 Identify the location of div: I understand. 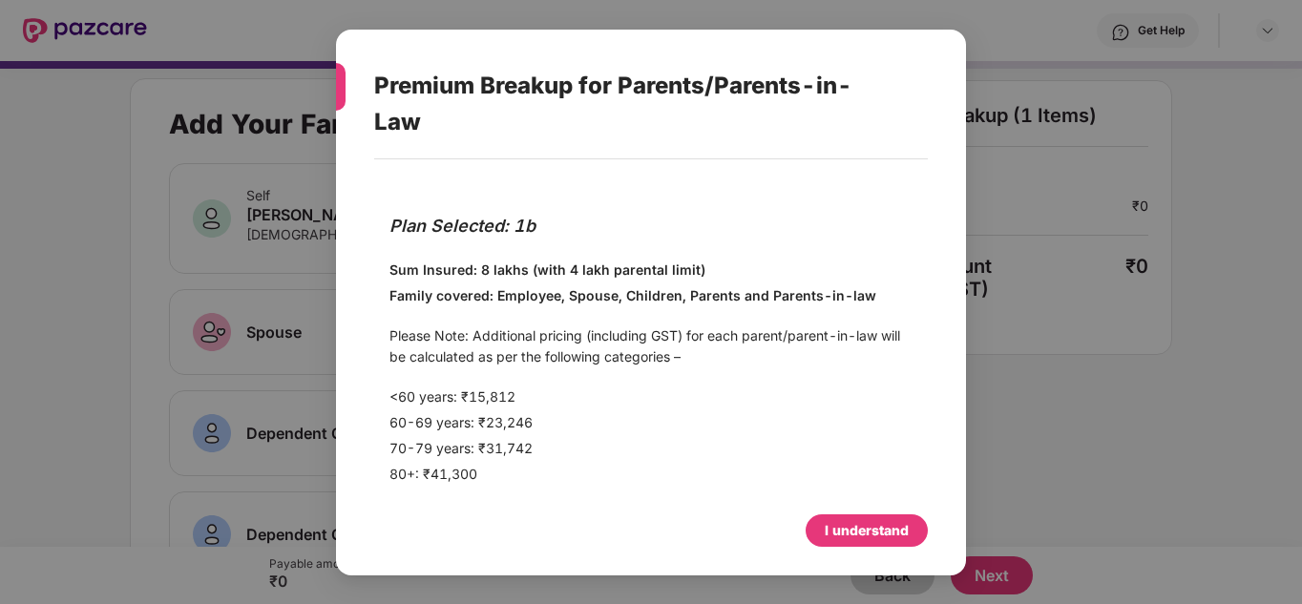
(867, 530).